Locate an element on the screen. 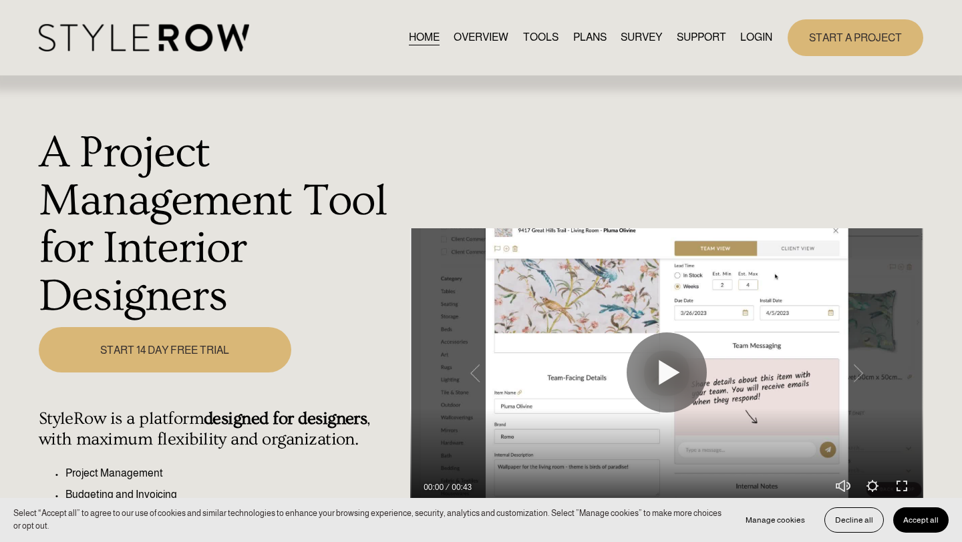  div: Current time is located at coordinates (435, 488).